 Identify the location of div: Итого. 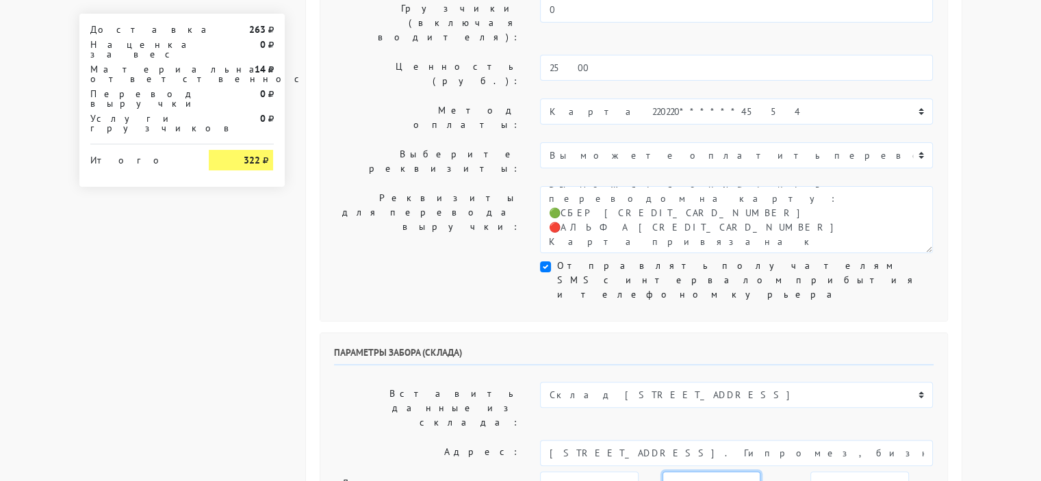
(140, 157).